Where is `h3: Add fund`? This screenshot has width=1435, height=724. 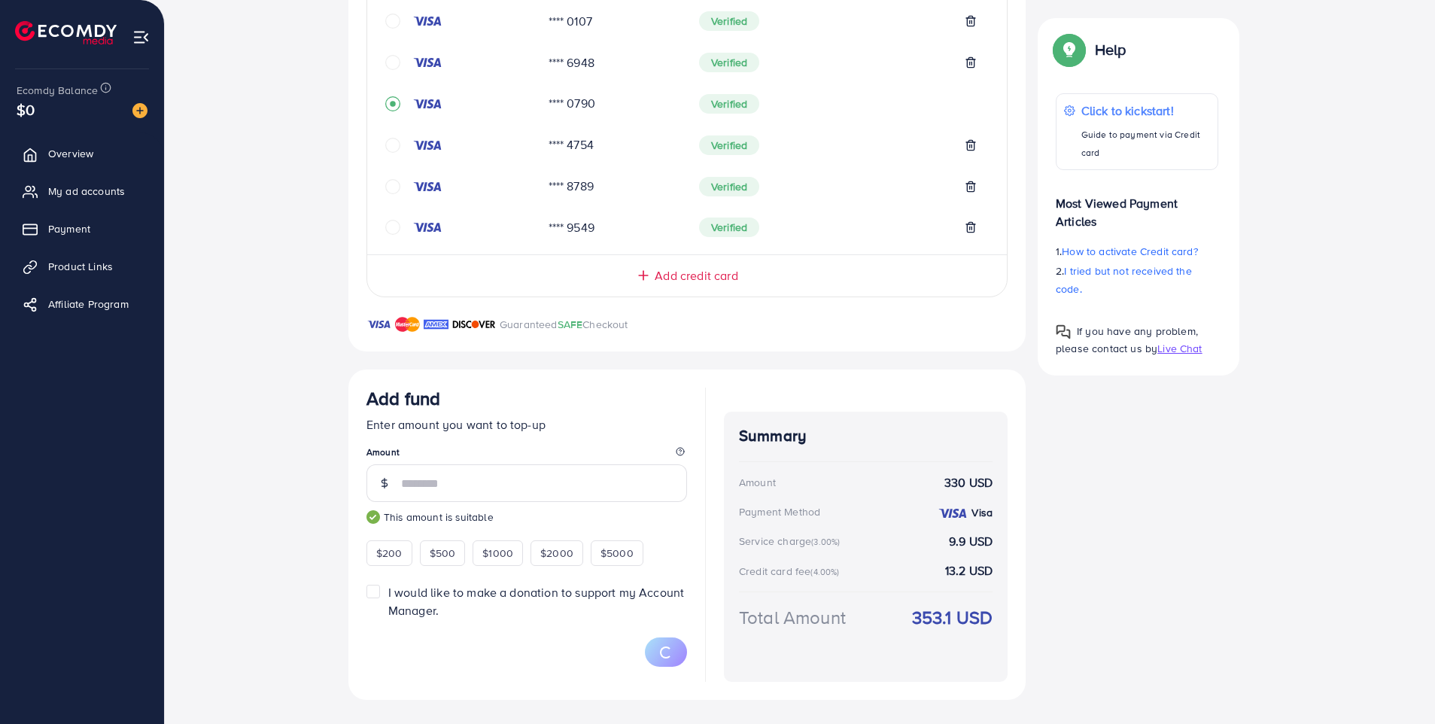
h3: Add fund is located at coordinates (403, 398).